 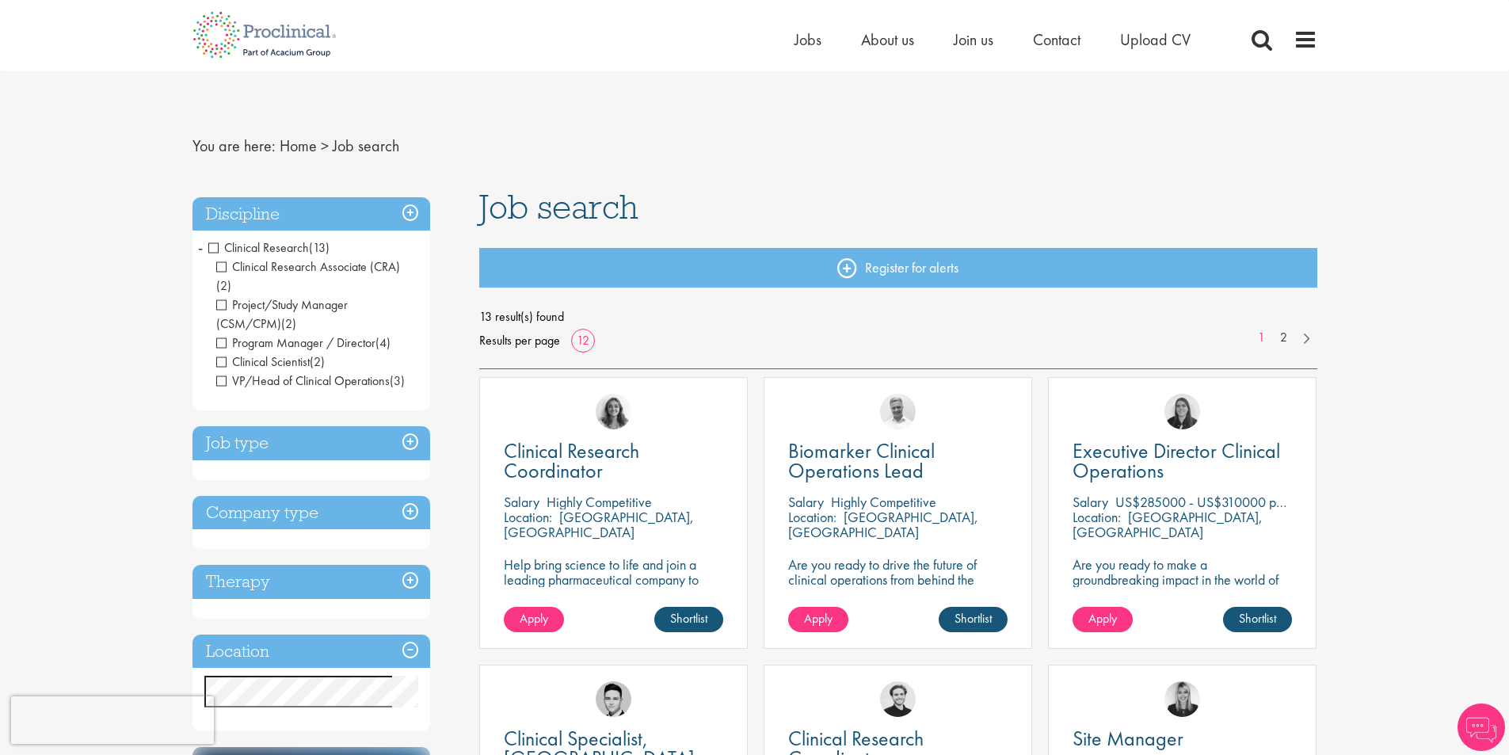 I want to click on div: Discipline, so click(x=311, y=214).